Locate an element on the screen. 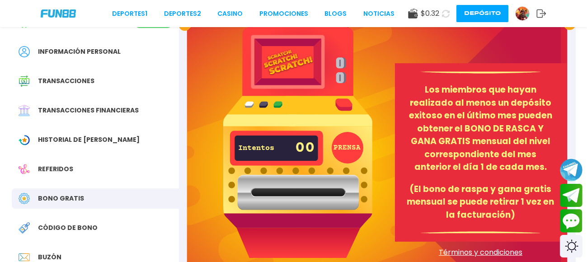 The height and width of the screenshot is (262, 587). a: Avatar is located at coordinates (526, 14).